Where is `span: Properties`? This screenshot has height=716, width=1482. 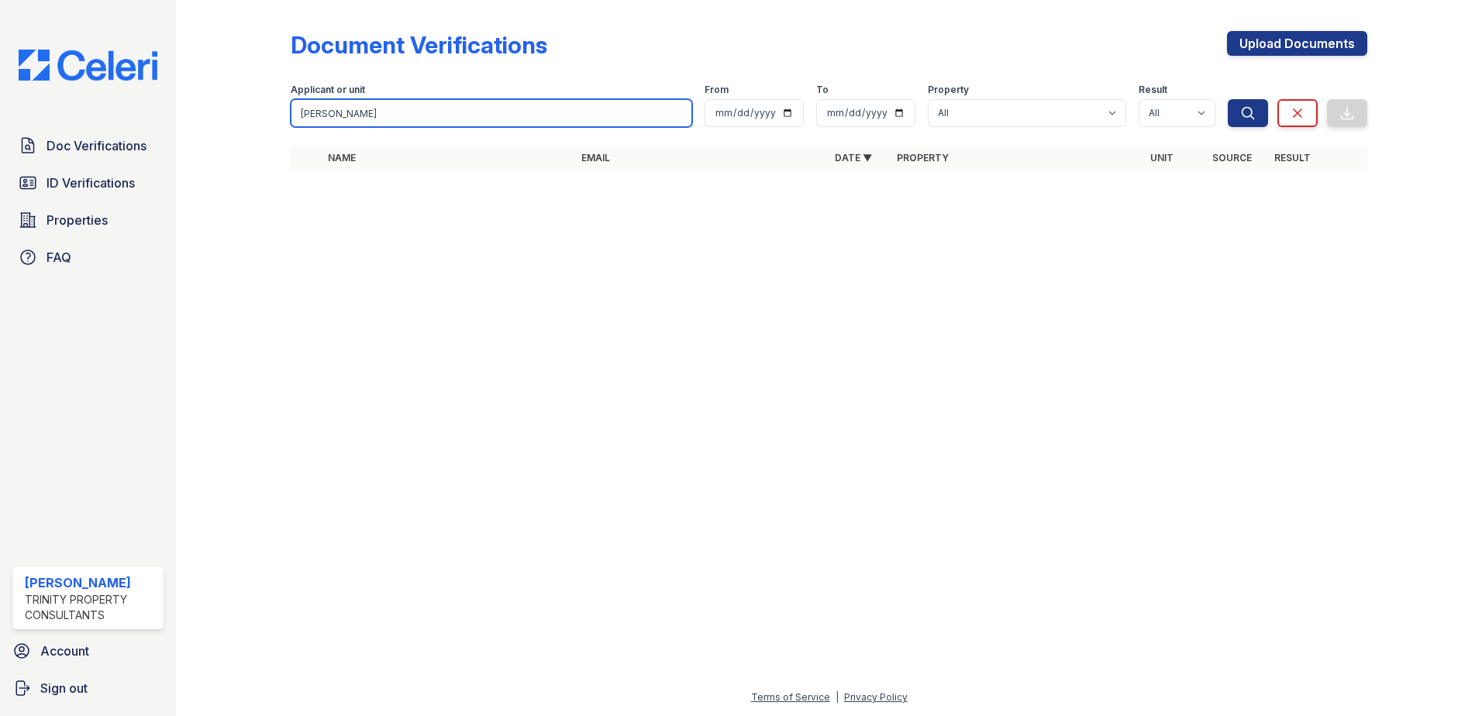 span: Properties is located at coordinates (77, 220).